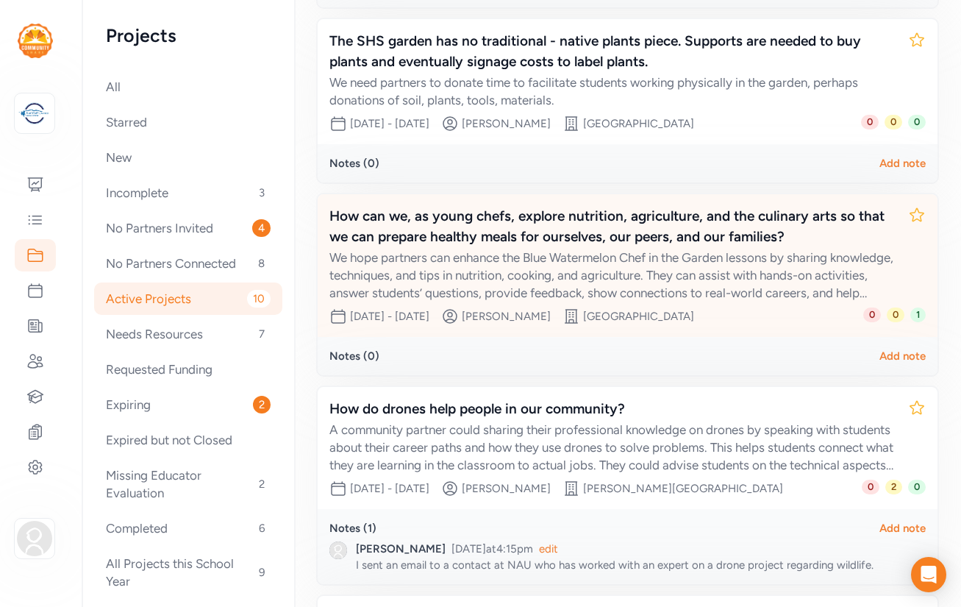  I want to click on div: Expiring, so click(188, 404).